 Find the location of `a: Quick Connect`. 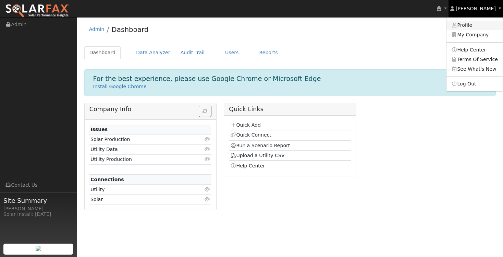

a: Quick Connect is located at coordinates (251, 135).